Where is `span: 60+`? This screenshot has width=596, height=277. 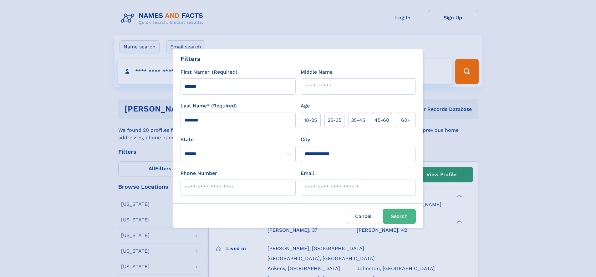 span: 60+ is located at coordinates (406, 120).